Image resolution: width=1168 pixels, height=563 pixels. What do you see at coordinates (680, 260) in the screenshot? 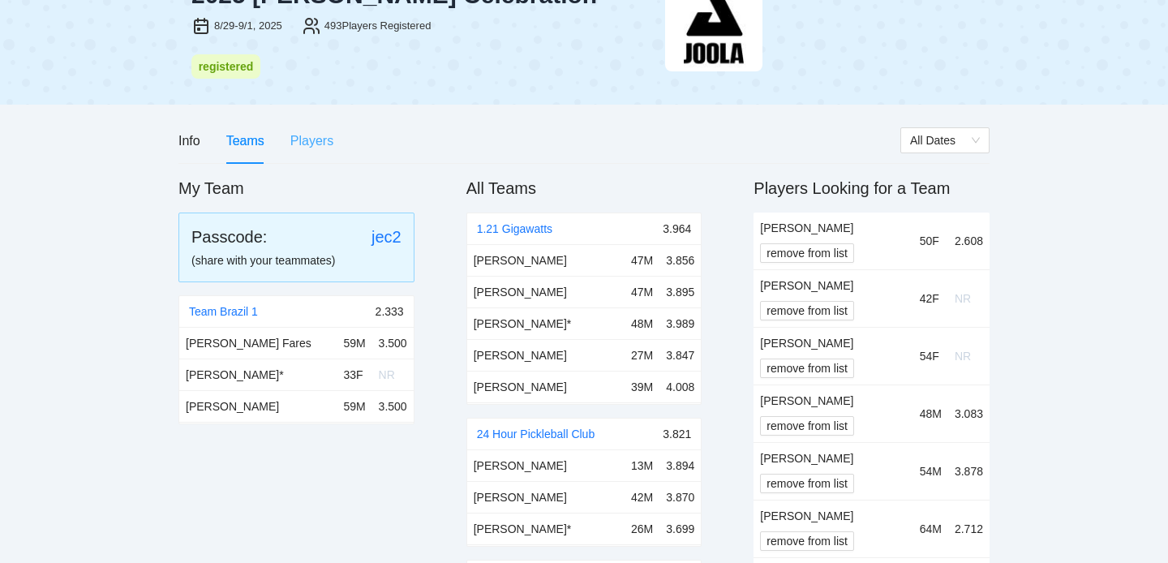
I see `span: 3.856` at bounding box center [680, 260].